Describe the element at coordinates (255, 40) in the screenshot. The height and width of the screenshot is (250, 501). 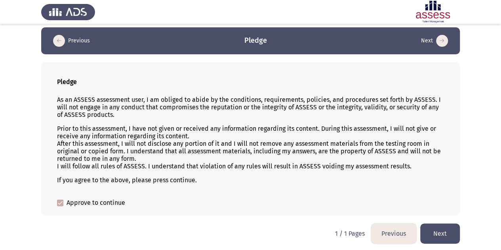
I see `h3: Pledge` at that location.